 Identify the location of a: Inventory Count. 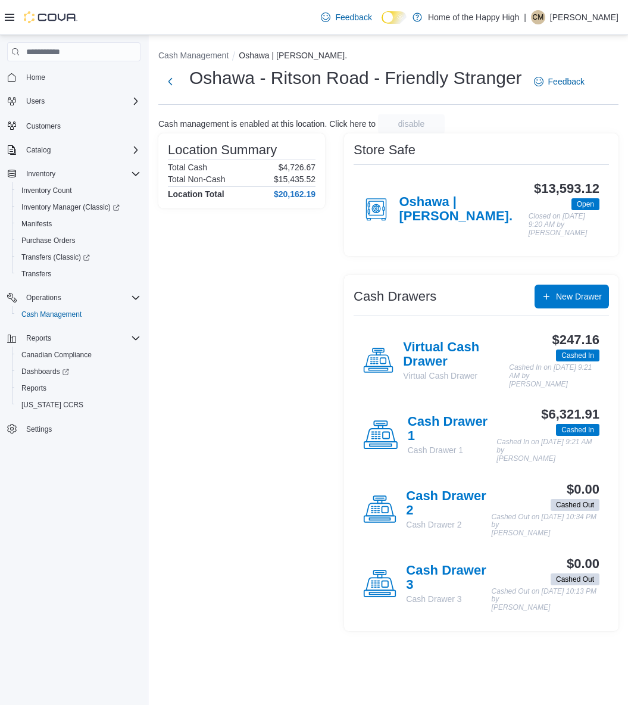
(46, 191).